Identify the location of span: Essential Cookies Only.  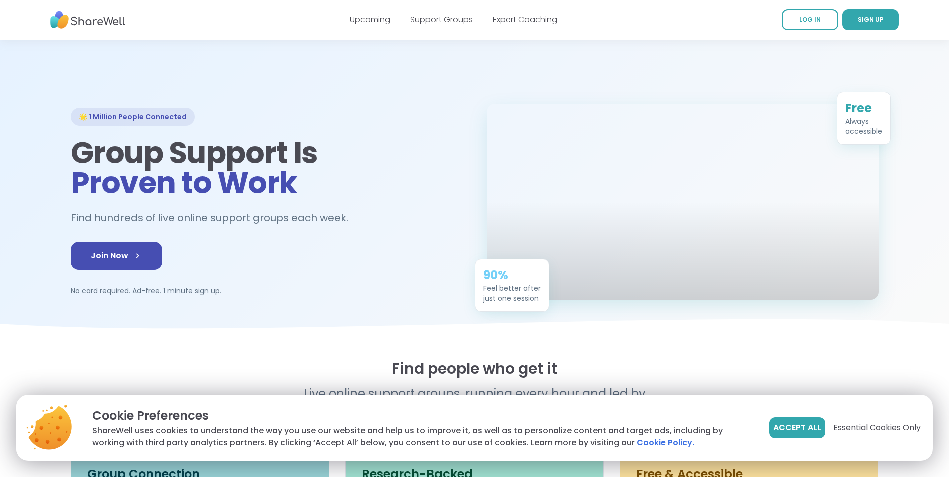
(877, 428).